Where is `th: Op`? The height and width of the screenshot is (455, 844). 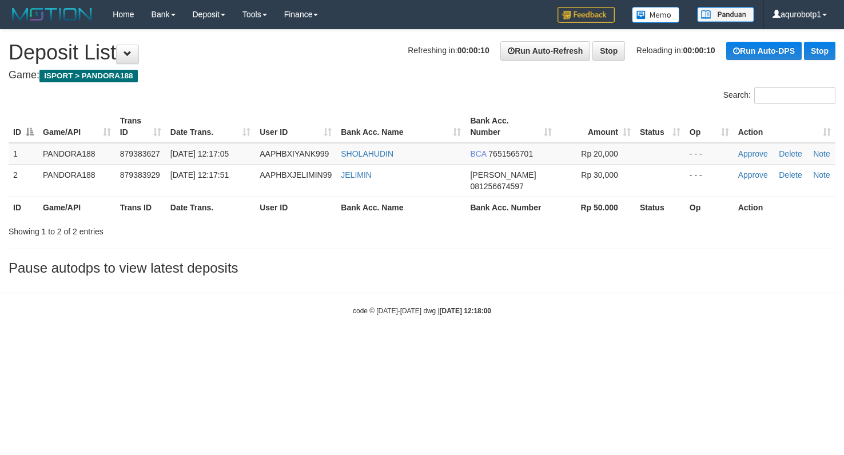
th: Op is located at coordinates (709, 207).